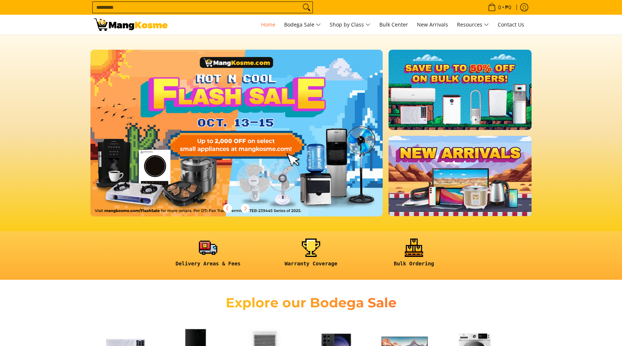  I want to click on a: Bulk Center, so click(394, 25).